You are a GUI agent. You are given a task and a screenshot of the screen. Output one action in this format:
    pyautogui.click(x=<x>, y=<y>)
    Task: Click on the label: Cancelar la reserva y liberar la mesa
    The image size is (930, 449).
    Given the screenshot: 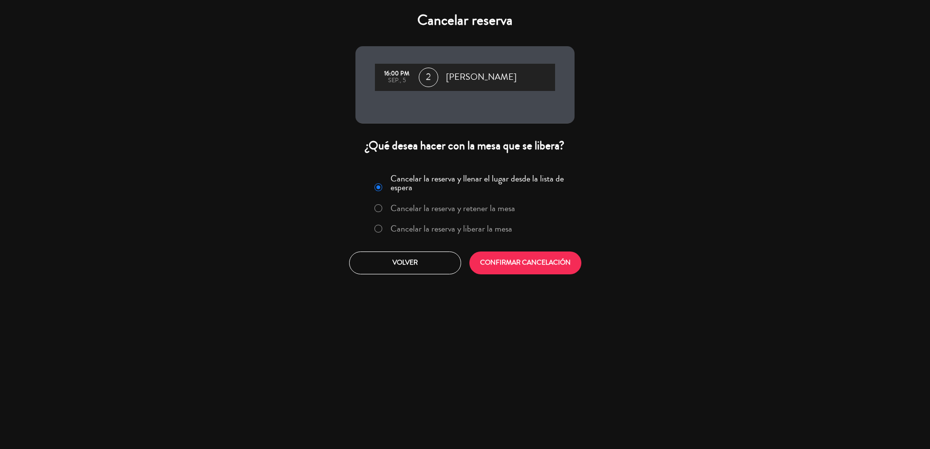 What is the action you would take?
    pyautogui.click(x=451, y=229)
    